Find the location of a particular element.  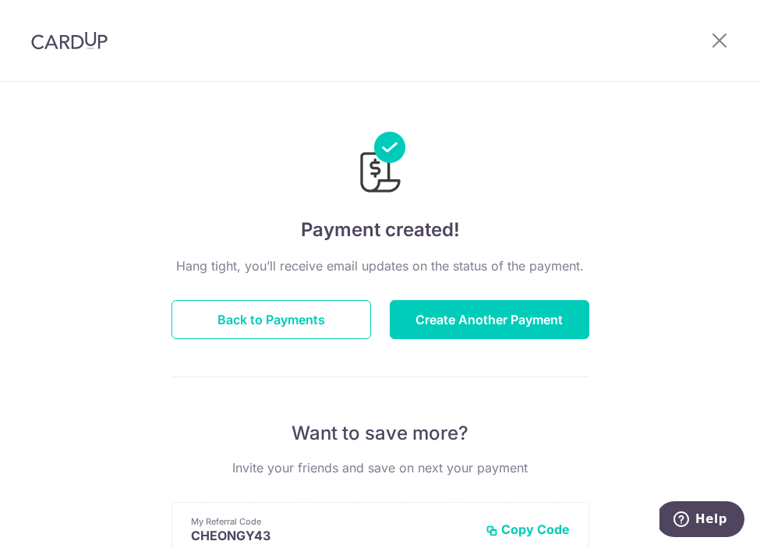

button: Back to Payments is located at coordinates (271, 320).